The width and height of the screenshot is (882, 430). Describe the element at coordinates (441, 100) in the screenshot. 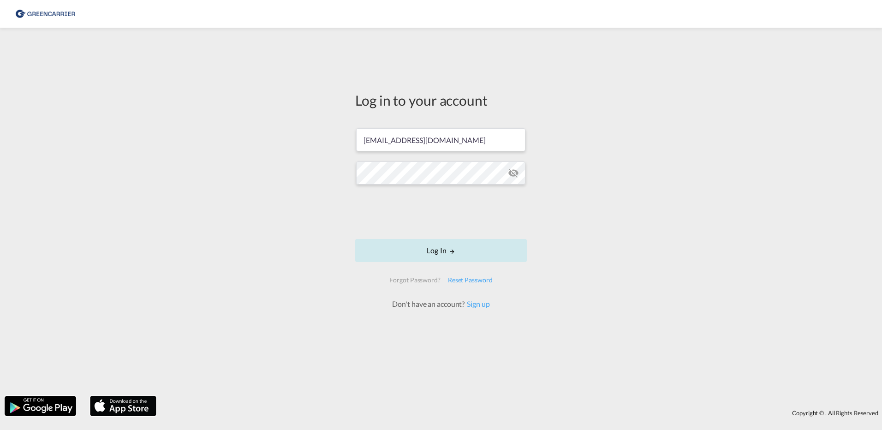

I see `div: Log in to your account` at that location.